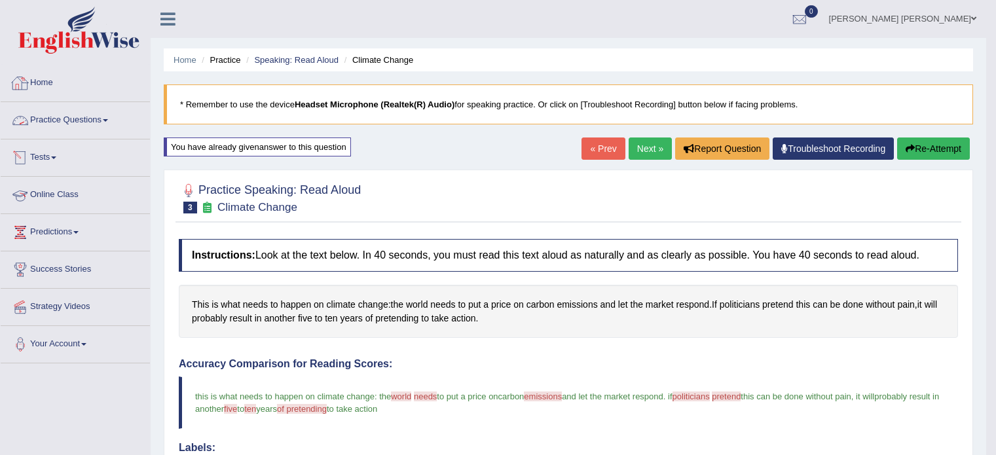 The width and height of the screenshot is (996, 455). What do you see at coordinates (296, 60) in the screenshot?
I see `a: Speaking: Read Aloud` at bounding box center [296, 60].